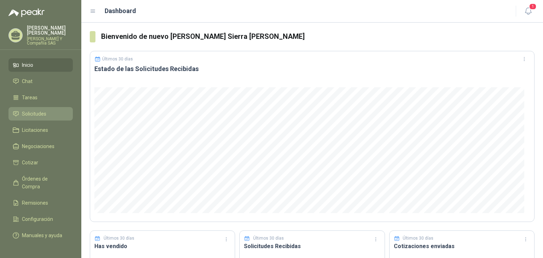  What do you see at coordinates (44, 183) in the screenshot?
I see `span: Órdenes de Compra` at bounding box center [44, 183].